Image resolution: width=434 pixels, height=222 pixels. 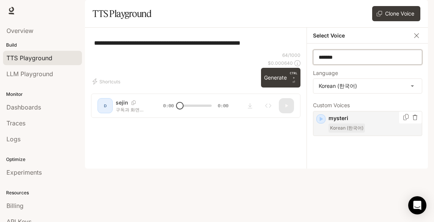 I want to click on div: Korean (한국어), so click(x=367, y=86).